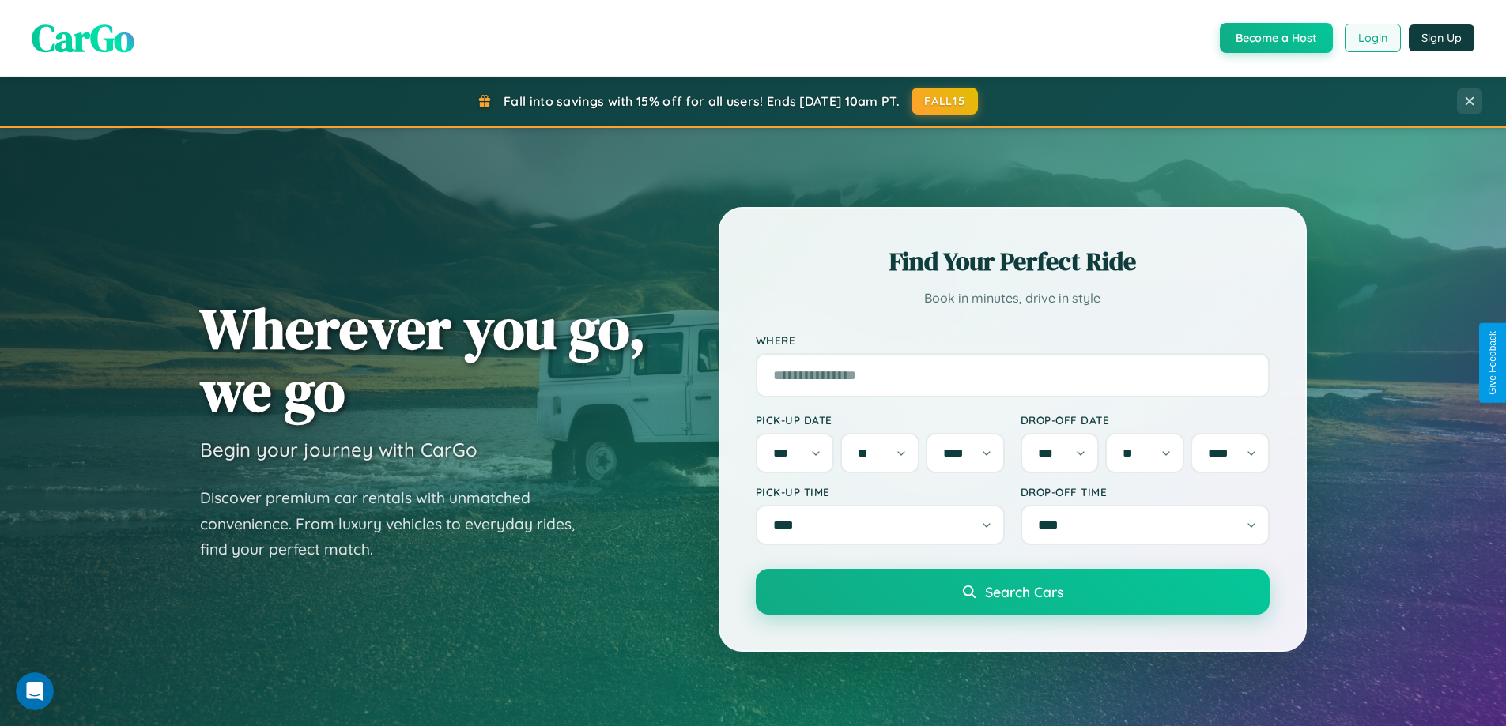 This screenshot has width=1506, height=726. Describe the element at coordinates (1013, 340) in the screenshot. I see `label: Where` at that location.